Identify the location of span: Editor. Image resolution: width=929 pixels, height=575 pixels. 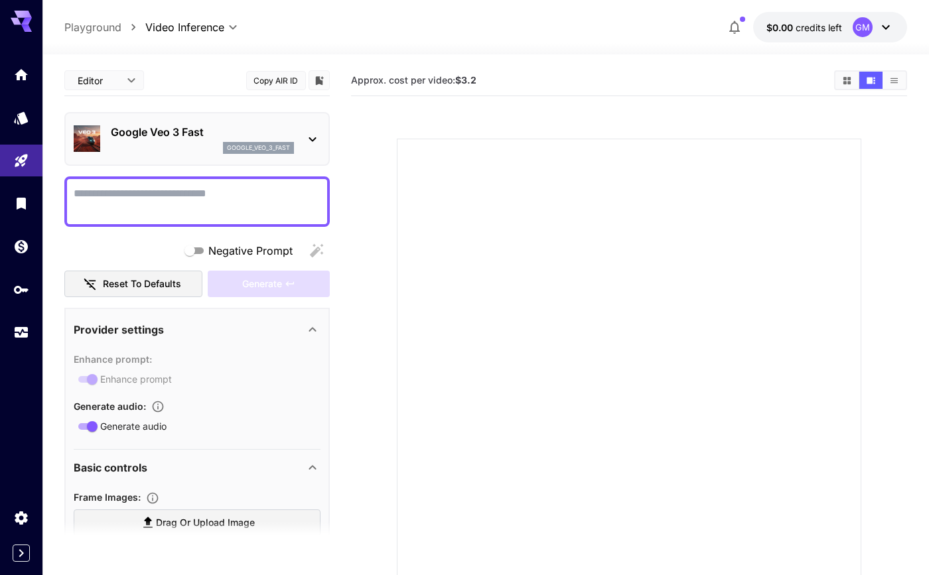
(98, 80).